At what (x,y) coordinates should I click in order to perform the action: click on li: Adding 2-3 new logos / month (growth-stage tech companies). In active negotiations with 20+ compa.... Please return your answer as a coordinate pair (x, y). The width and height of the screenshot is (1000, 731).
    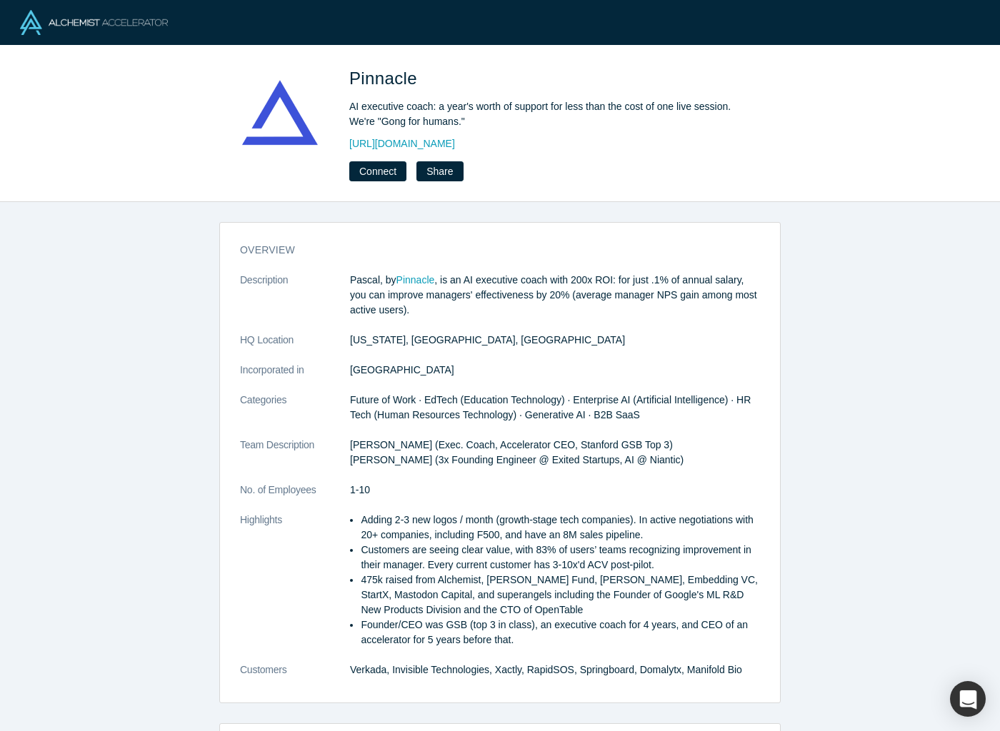
    Looking at the image, I should click on (560, 528).